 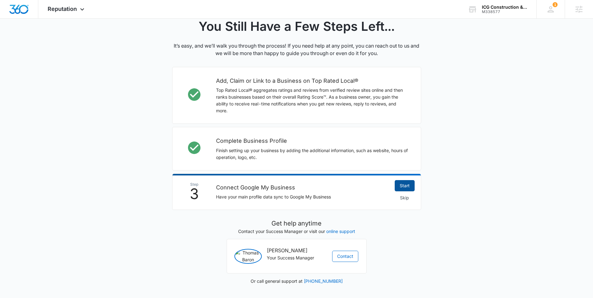 I want to click on h1: You Still Have a Few Steps Left..., so click(x=297, y=26).